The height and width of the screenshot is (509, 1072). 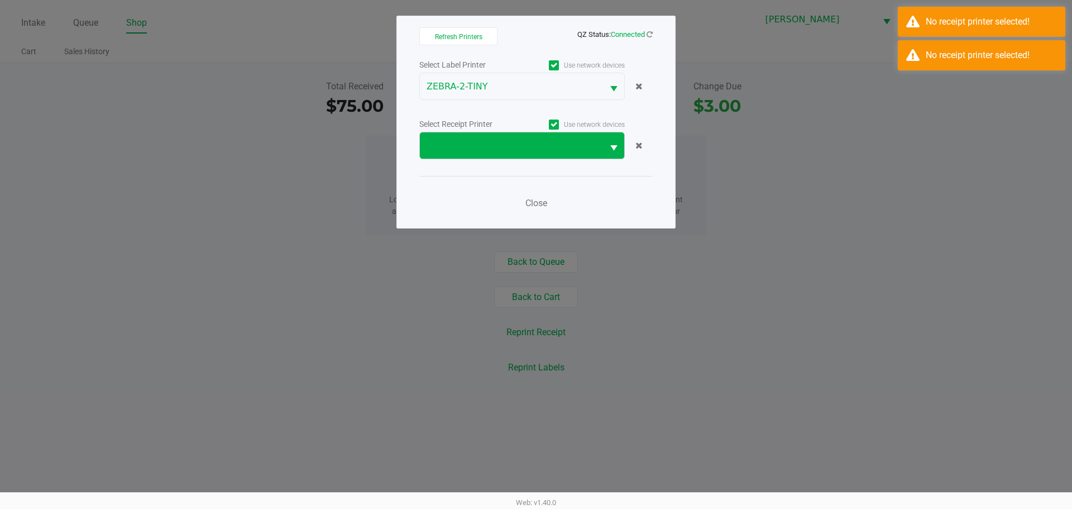 I want to click on span: ZEBRA-2-TINY, so click(x=512, y=87).